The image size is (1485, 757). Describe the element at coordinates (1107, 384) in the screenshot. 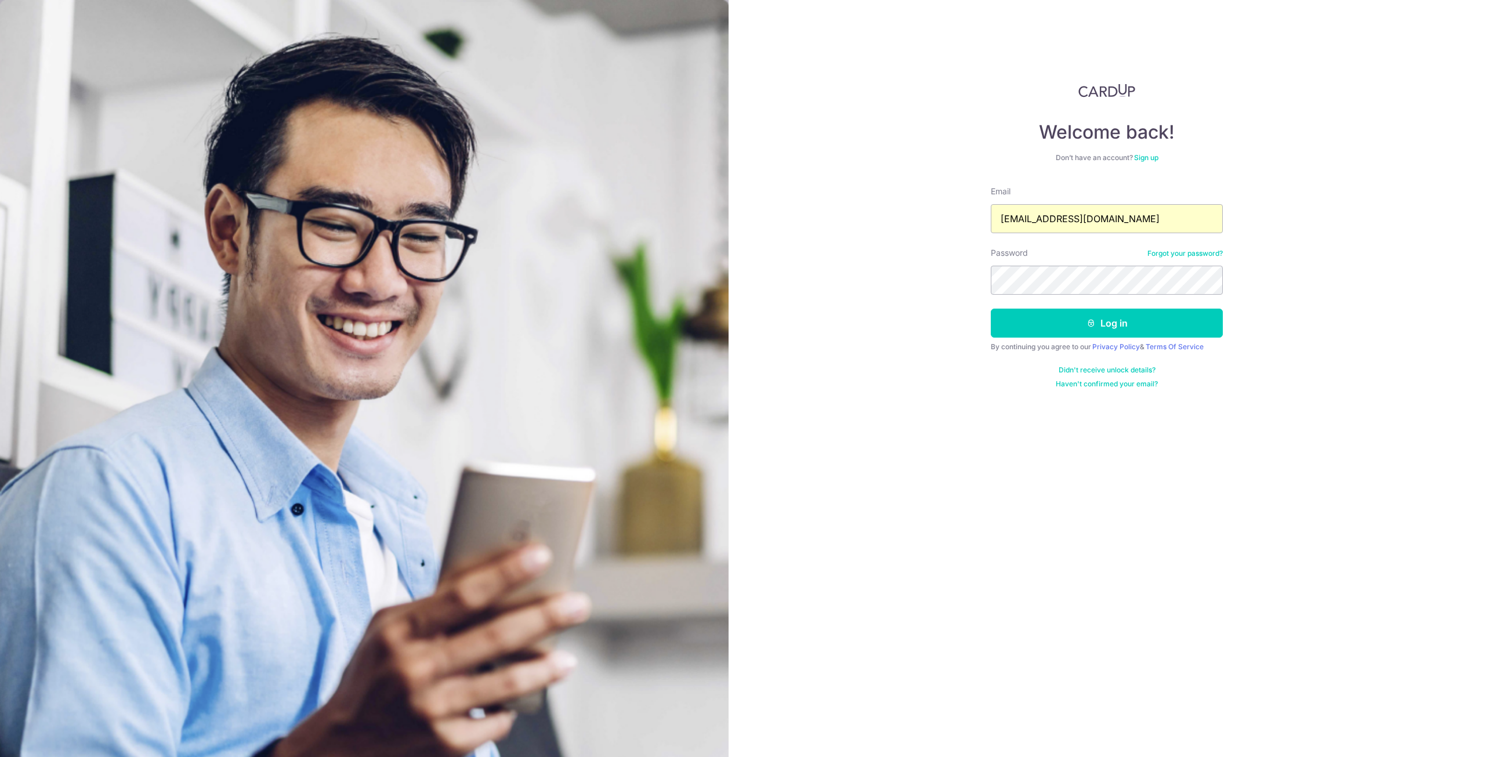

I see `a: Haven't confirmed your email?` at that location.